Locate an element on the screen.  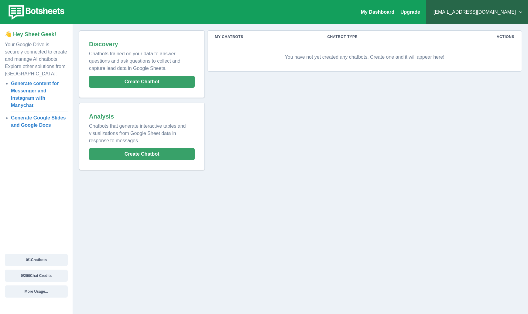
button: 0/1Chatbots is located at coordinates (36, 260).